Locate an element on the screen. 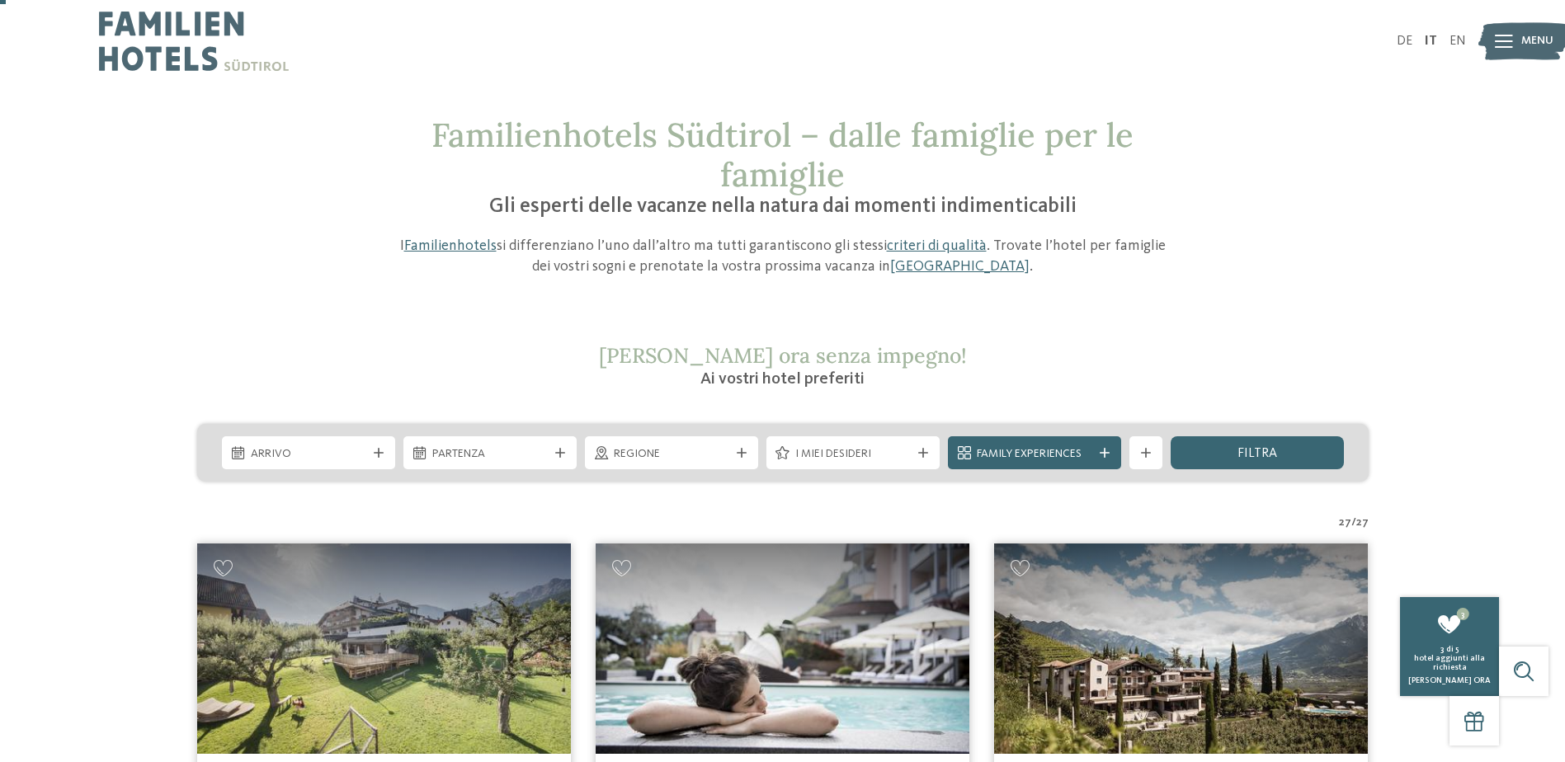 This screenshot has width=1565, height=762. span: Ai vostri hotel preferiti is located at coordinates (782, 379).